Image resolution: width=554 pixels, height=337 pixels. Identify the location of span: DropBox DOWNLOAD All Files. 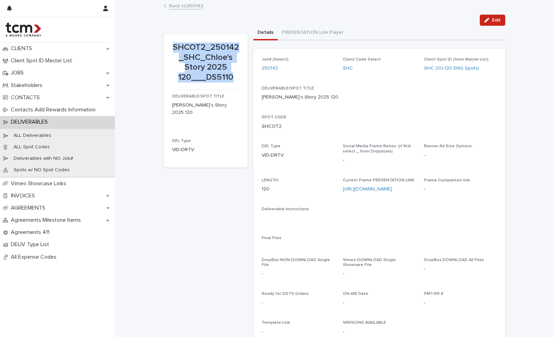
(454, 260).